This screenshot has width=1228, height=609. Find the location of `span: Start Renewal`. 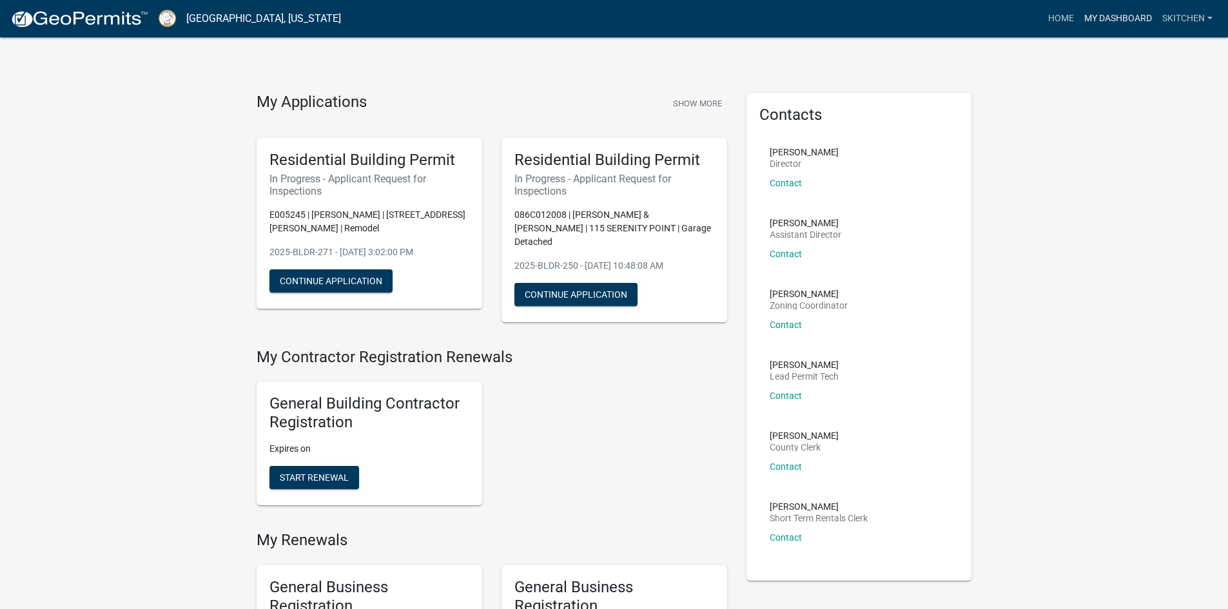

span: Start Renewal is located at coordinates (314, 478).